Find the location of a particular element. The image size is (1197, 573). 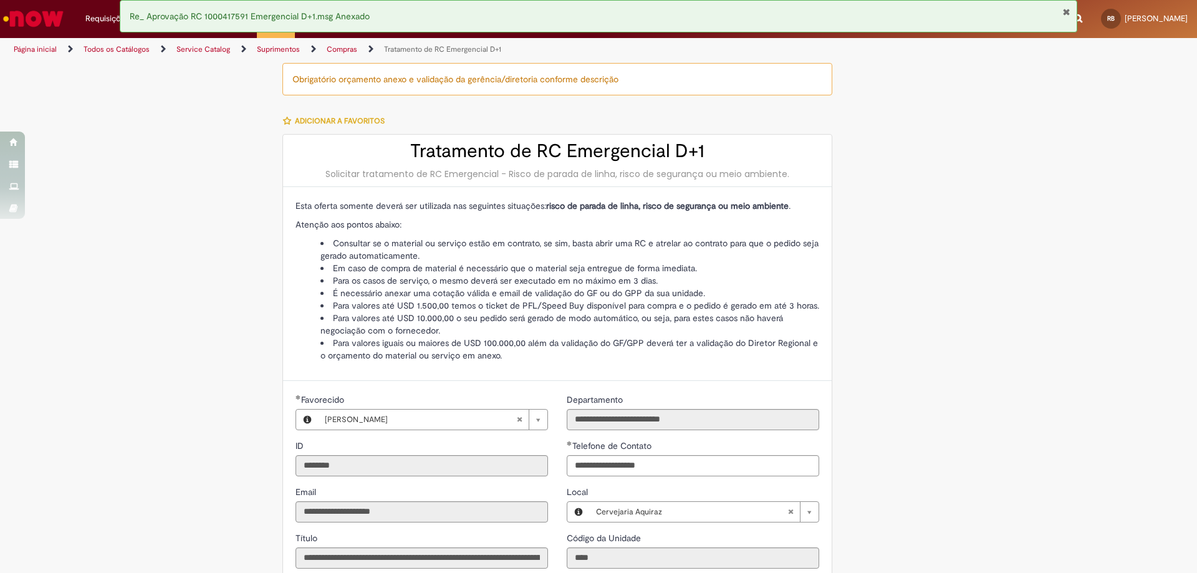

li: Para os casos de serviço, o mesmo deverá ser executado em no máximo em 3 dias. is located at coordinates (570, 280).